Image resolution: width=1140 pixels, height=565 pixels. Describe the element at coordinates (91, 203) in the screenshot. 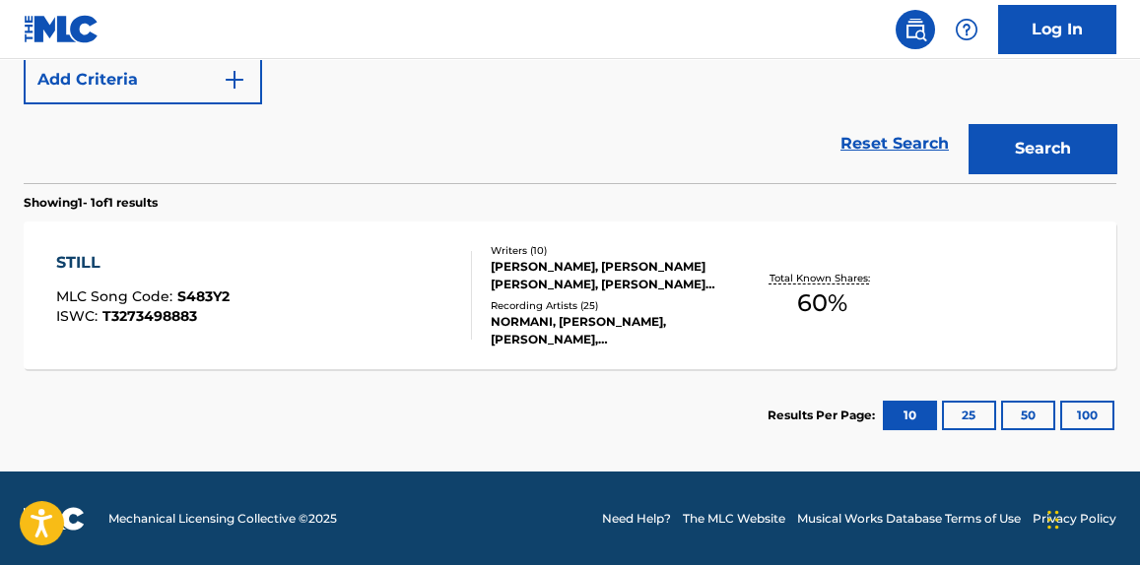

I see `p: Showing 1 - 1 of 1 results` at that location.